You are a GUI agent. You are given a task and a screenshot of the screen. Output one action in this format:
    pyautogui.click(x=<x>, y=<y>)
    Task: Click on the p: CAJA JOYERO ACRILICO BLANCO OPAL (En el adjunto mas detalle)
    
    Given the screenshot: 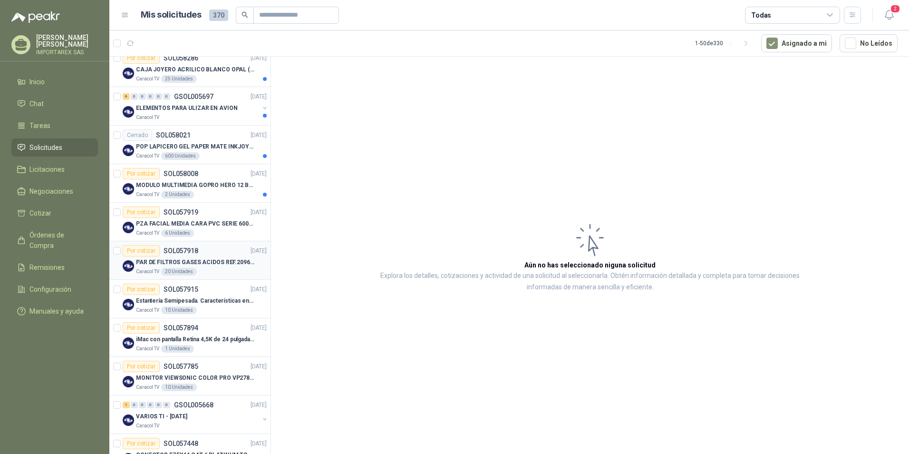 What is the action you would take?
    pyautogui.click(x=195, y=69)
    